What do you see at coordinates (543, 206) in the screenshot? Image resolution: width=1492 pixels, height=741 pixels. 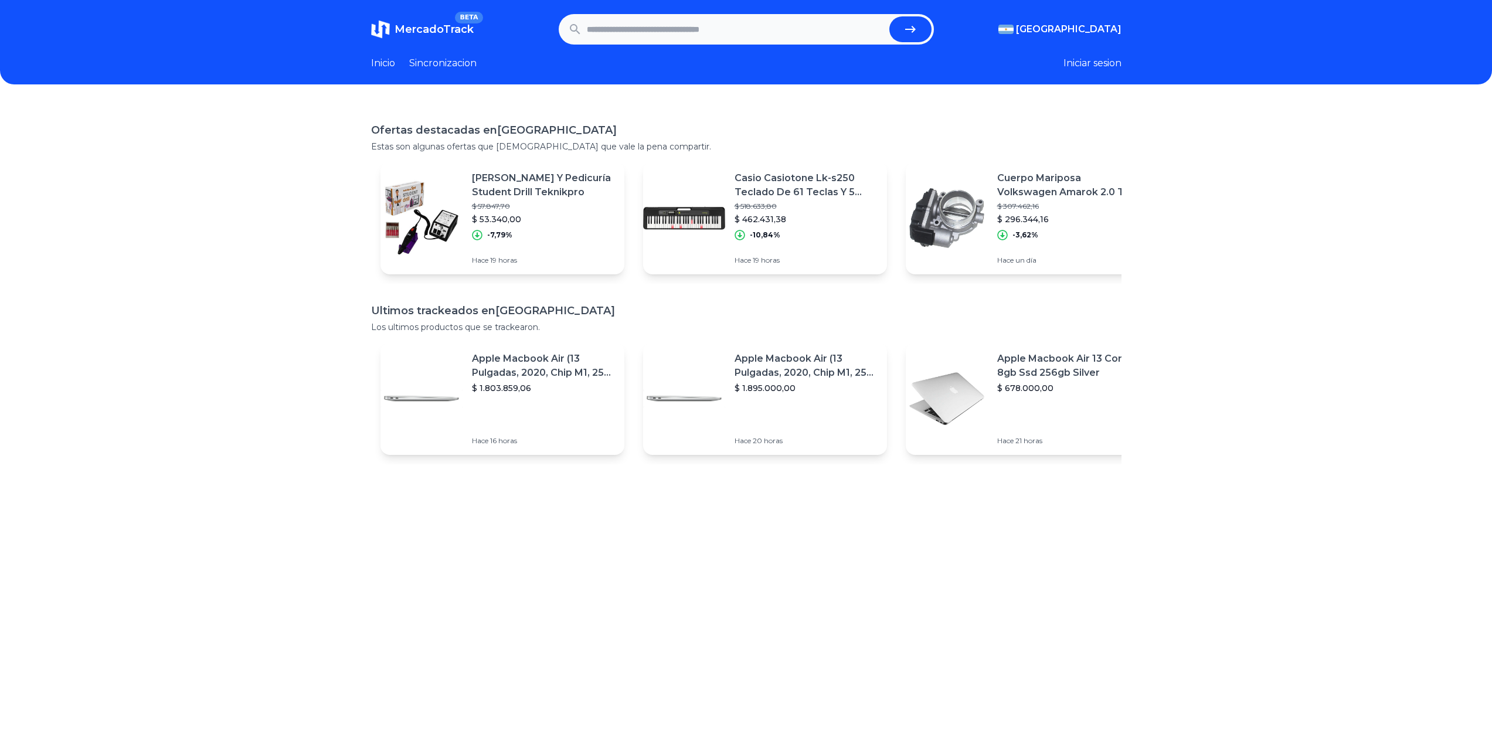 I see `p: $ 57.847,70` at bounding box center [543, 206].